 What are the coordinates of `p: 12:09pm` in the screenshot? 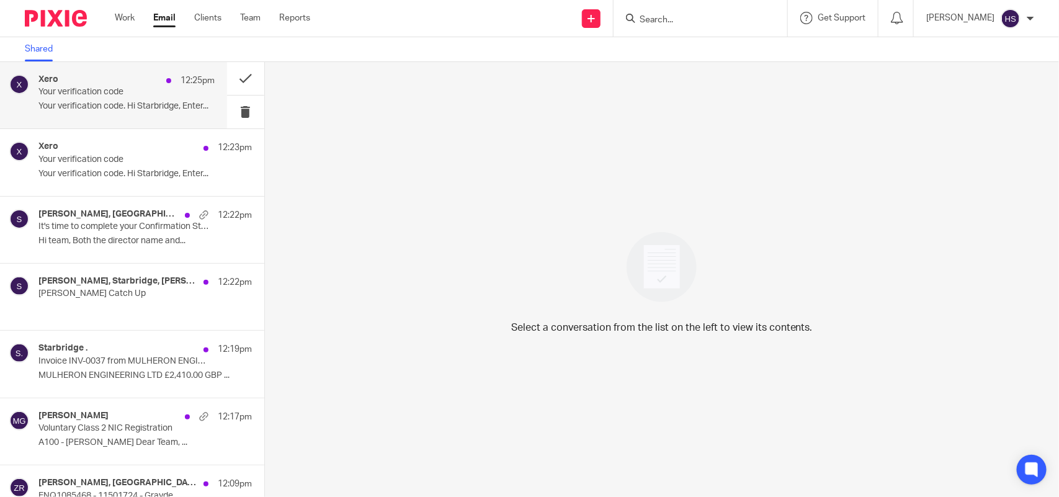 It's located at (235, 484).